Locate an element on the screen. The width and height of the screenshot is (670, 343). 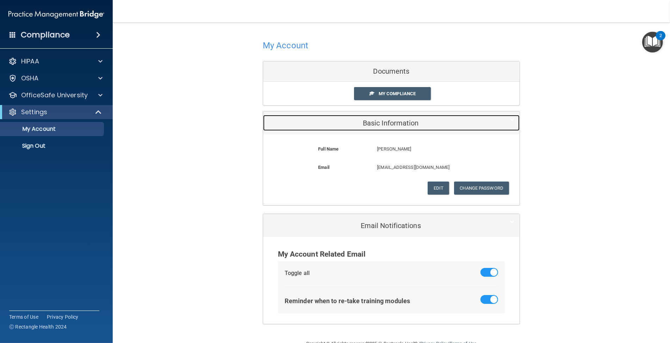
button: Edit is located at coordinates (438, 188).